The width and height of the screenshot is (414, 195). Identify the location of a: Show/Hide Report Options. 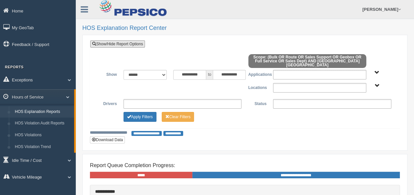
(117, 44).